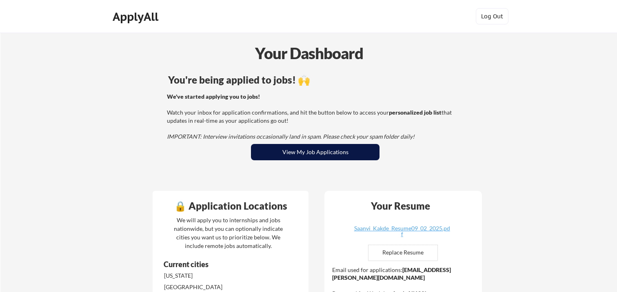 This screenshot has height=292, width=617. I want to click on div: Your Dashboard, so click(309, 53).